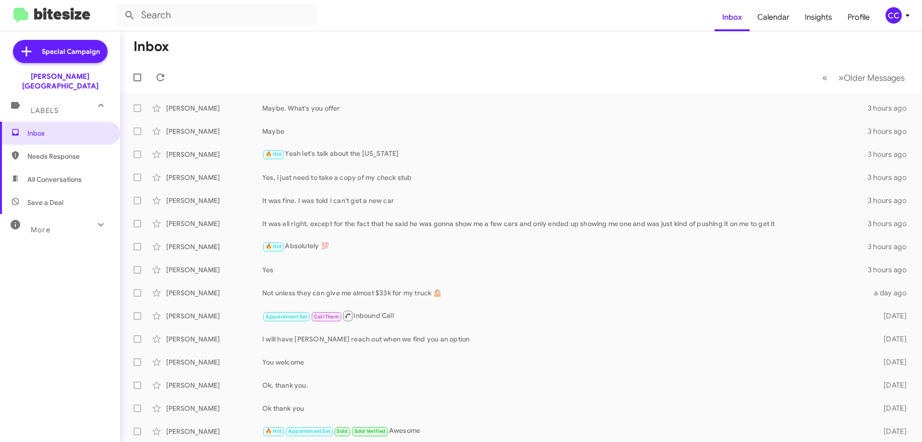  What do you see at coordinates (864, 77) in the screenshot?
I see `nav: Page navigation example` at bounding box center [864, 77].